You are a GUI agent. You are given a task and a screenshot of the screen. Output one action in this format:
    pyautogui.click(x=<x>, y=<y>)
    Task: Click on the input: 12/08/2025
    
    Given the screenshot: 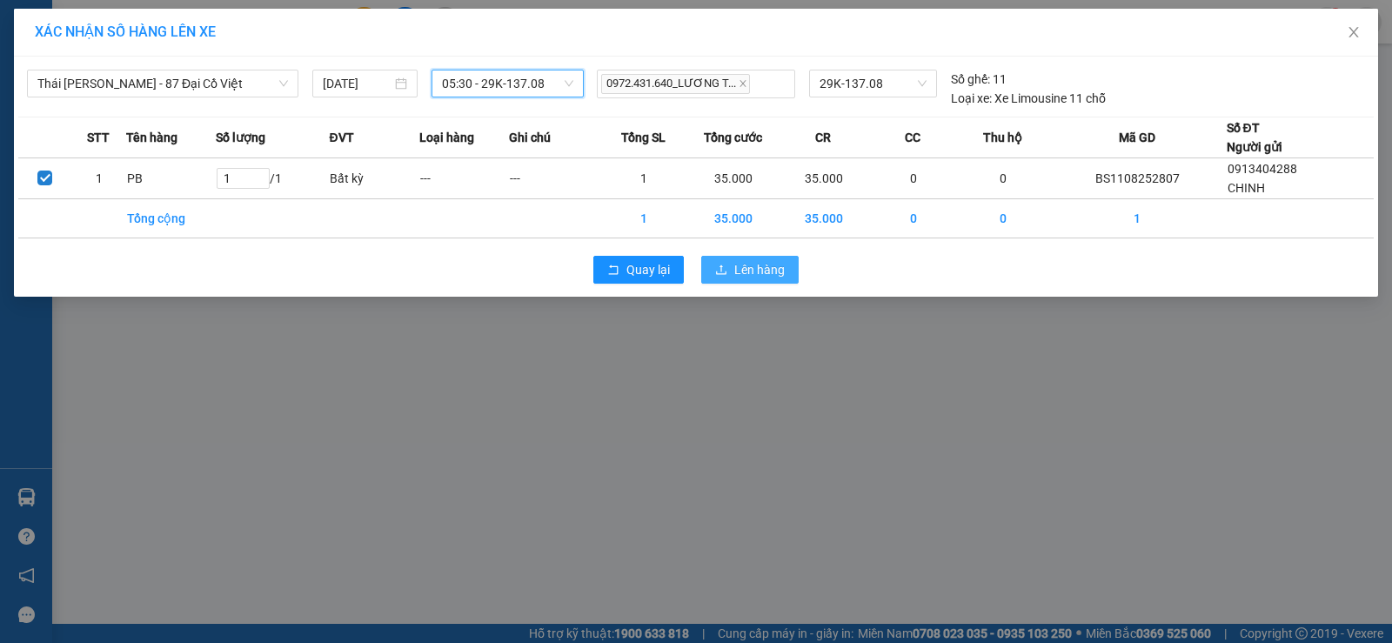 What is the action you would take?
    pyautogui.click(x=357, y=84)
    